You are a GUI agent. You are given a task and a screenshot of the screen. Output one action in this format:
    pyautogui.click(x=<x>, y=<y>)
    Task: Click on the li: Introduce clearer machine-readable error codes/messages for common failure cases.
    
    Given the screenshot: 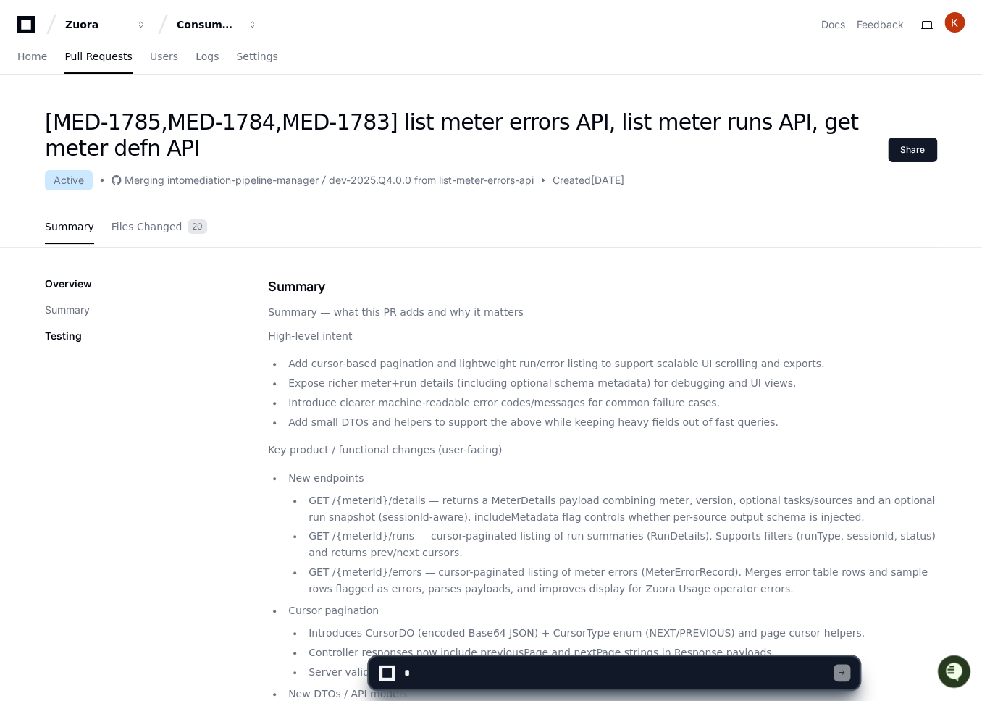 What is the action you would take?
    pyautogui.click(x=611, y=403)
    